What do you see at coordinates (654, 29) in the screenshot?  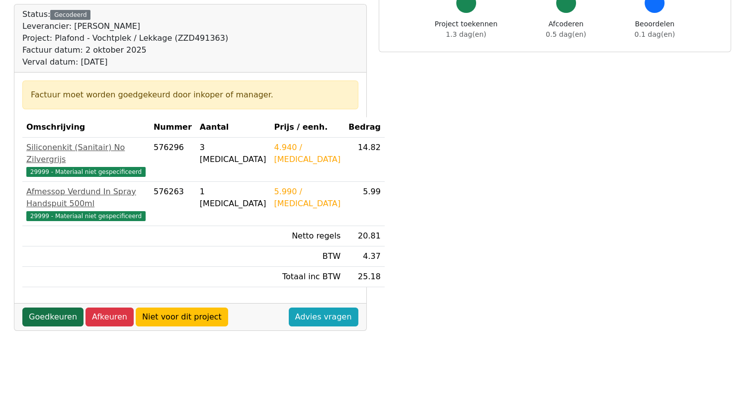 I see `div: Beoordelen` at bounding box center [654, 29].